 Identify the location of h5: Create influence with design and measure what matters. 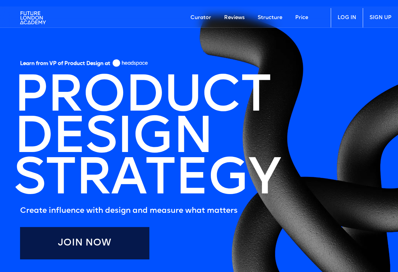
(150, 211).